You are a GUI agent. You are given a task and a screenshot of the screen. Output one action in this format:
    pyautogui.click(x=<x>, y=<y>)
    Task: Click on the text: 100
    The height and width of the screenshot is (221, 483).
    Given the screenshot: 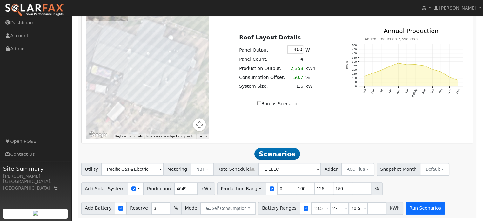 What is the action you would take?
    pyautogui.click(x=355, y=78)
    